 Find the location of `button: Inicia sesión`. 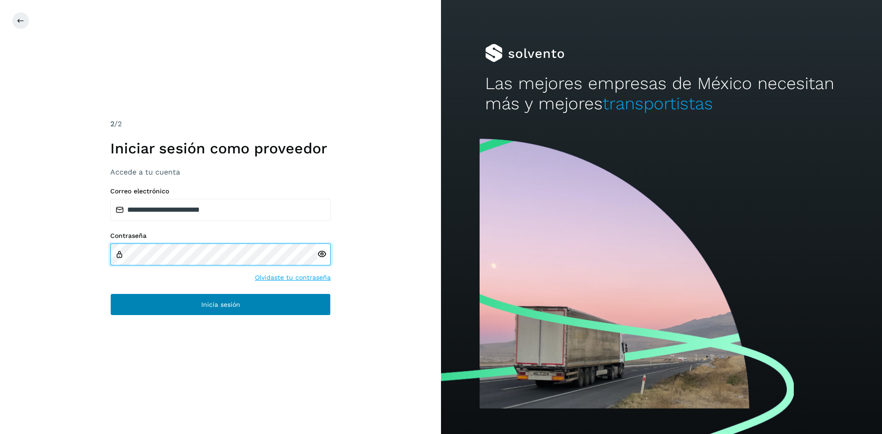

button: Inicia sesión is located at coordinates (220, 304).